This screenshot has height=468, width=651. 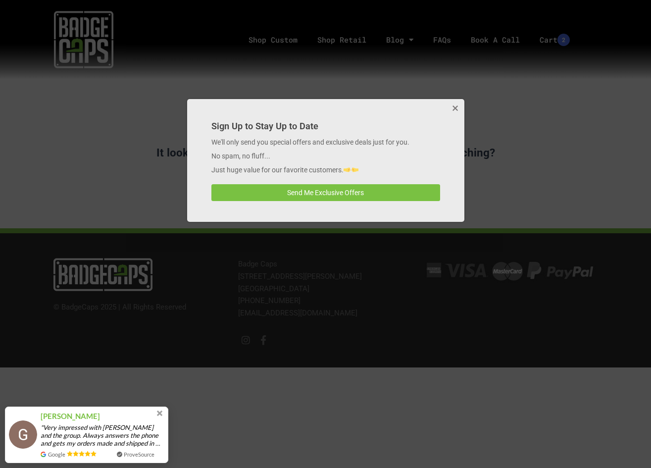 What do you see at coordinates (23, 434) in the screenshot?
I see `img: provesource social proof notification image` at bounding box center [23, 434].